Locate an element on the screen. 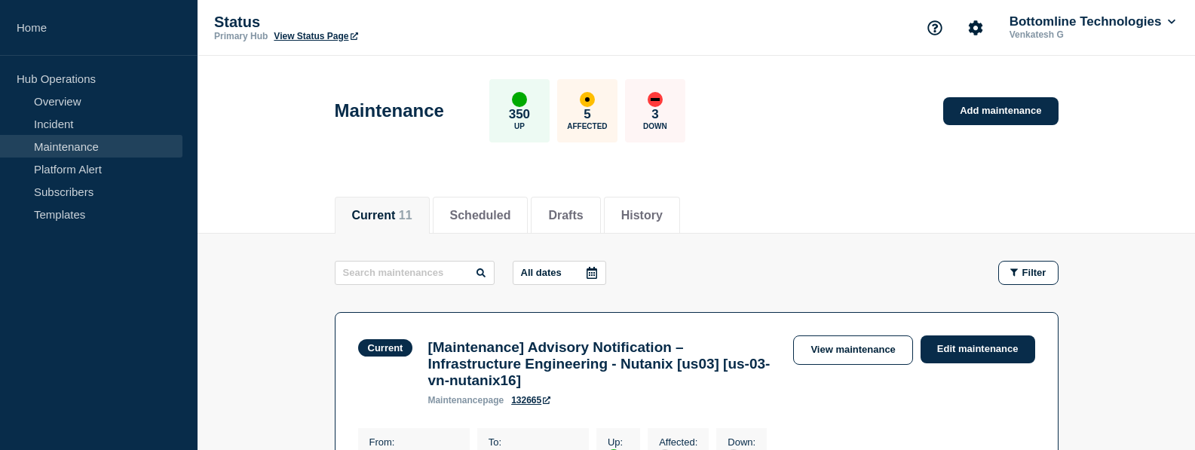 This screenshot has height=450, width=1195. a: 132665 is located at coordinates (531, 400).